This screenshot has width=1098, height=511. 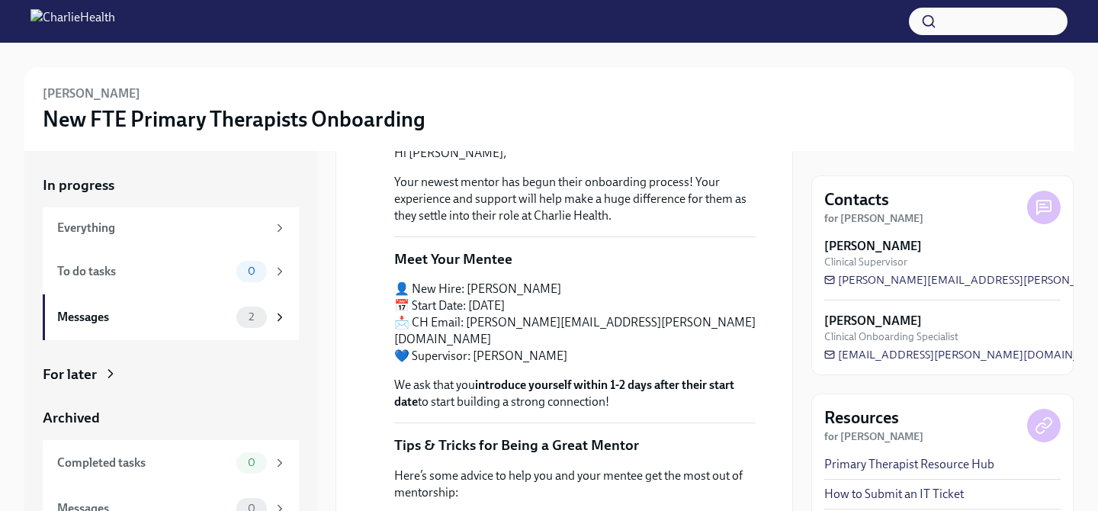 I want to click on p: Your newest mentor has begun their onboarding process! Your experience and support will help make..., so click(x=575, y=199).